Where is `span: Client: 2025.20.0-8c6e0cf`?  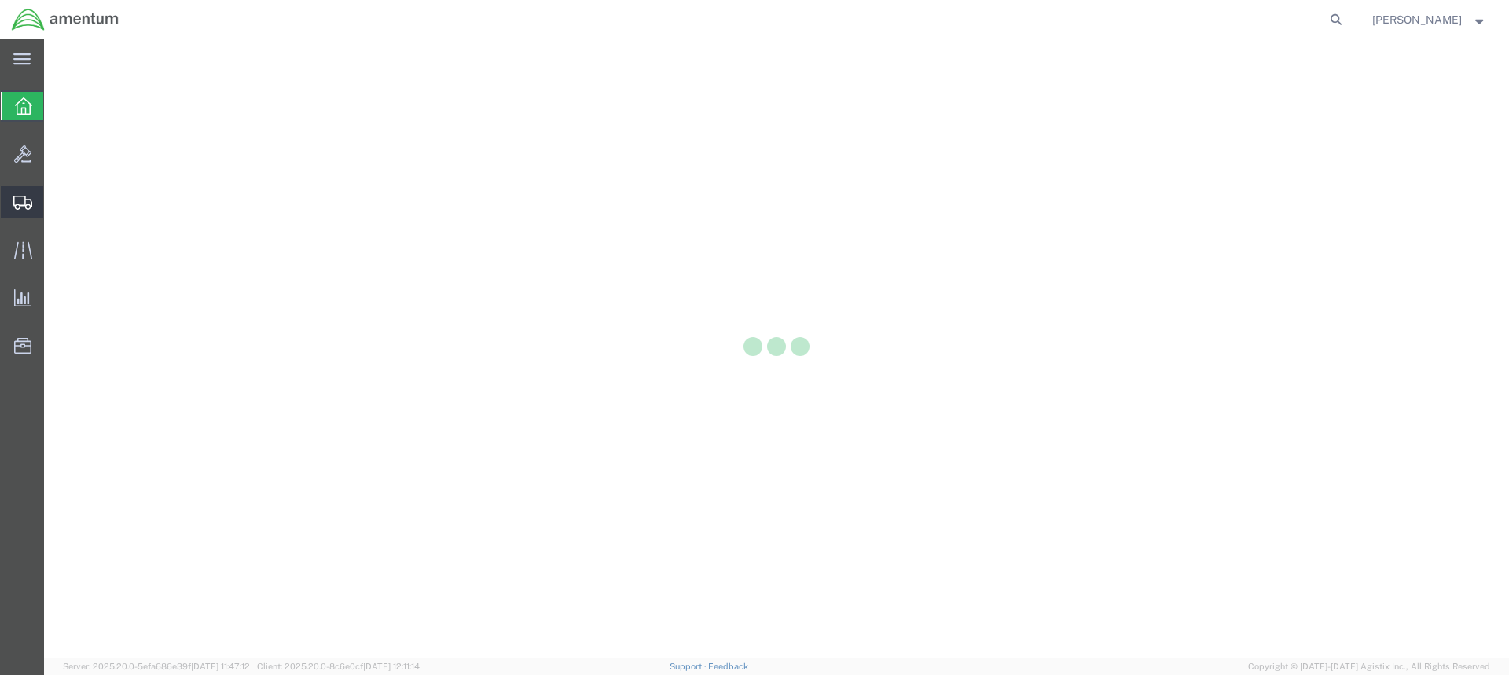 span: Client: 2025.20.0-8c6e0cf is located at coordinates (338, 666).